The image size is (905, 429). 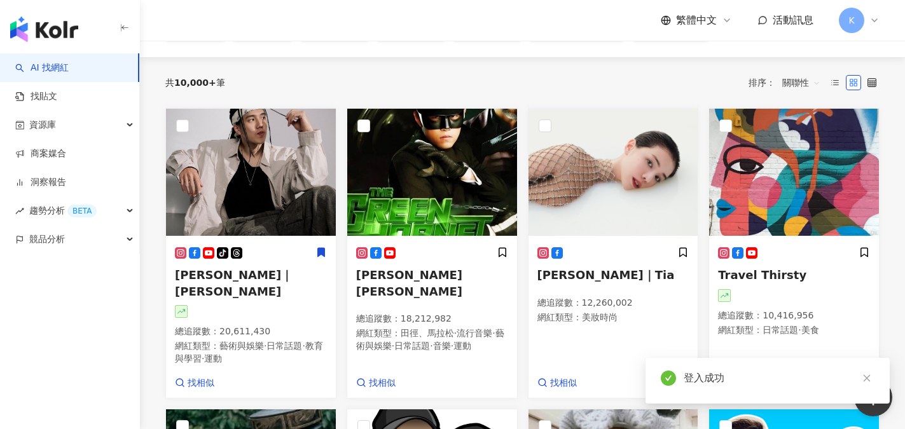 I want to click on p: 總追蹤數 ： 18,212,982, so click(x=432, y=319).